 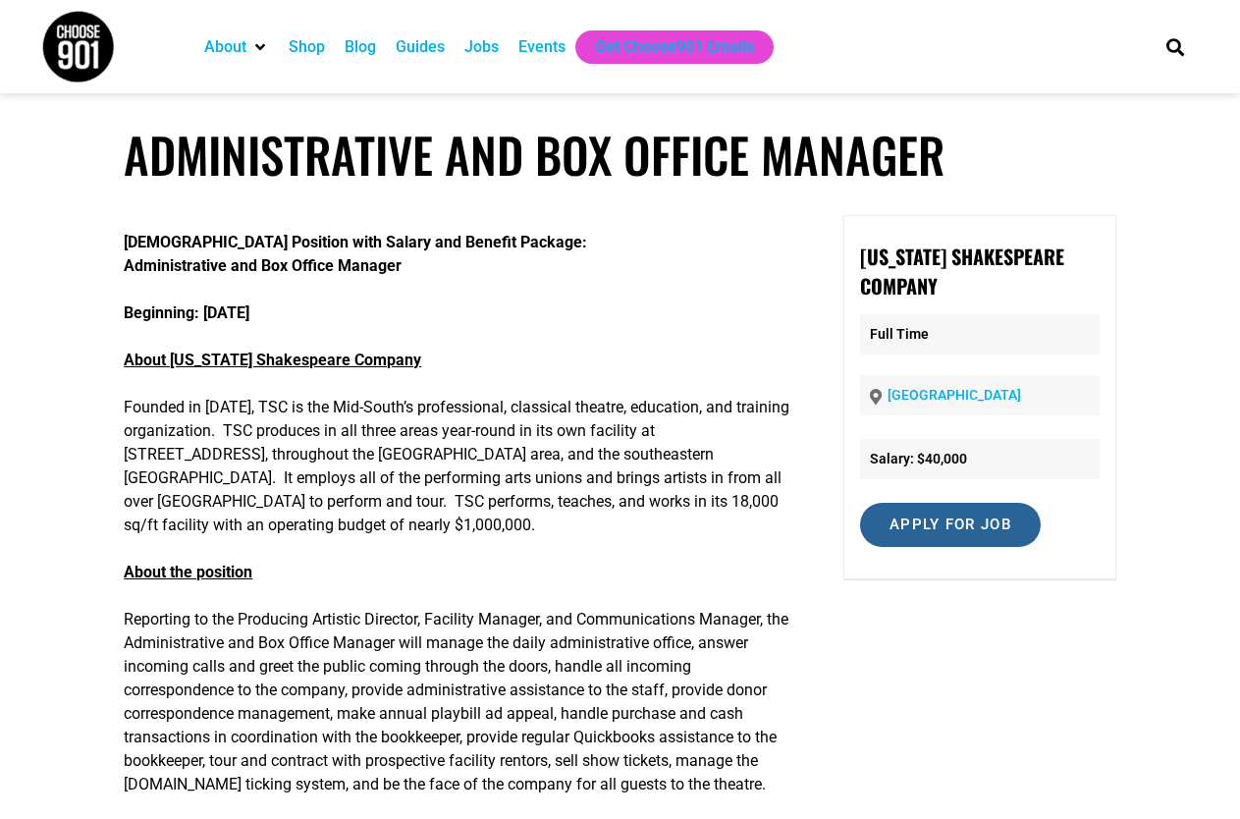 What do you see at coordinates (980, 334) in the screenshot?
I see `p: Full Time` at bounding box center [980, 334].